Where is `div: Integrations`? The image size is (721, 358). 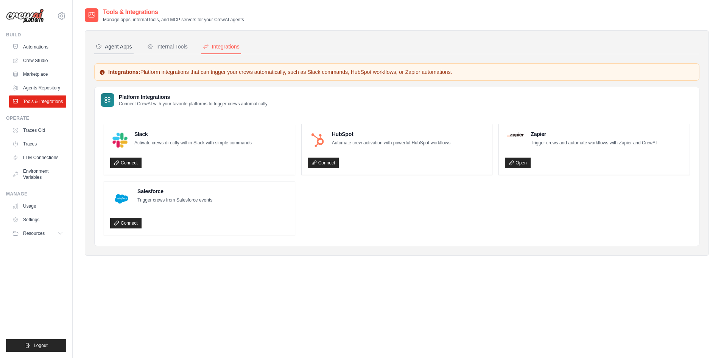 div: Integrations is located at coordinates (221, 47).